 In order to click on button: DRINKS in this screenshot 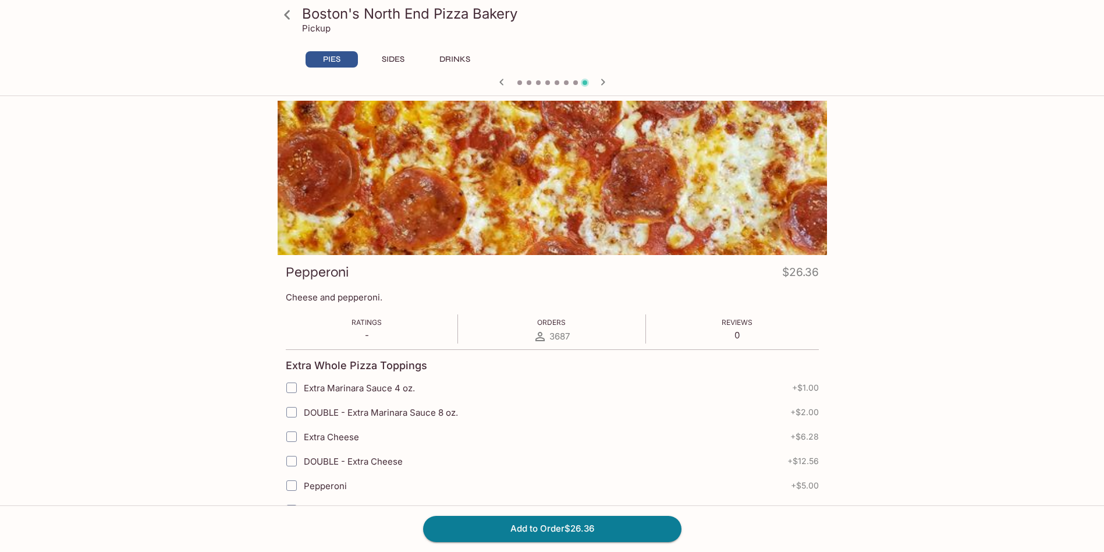, I will do `click(455, 59)`.